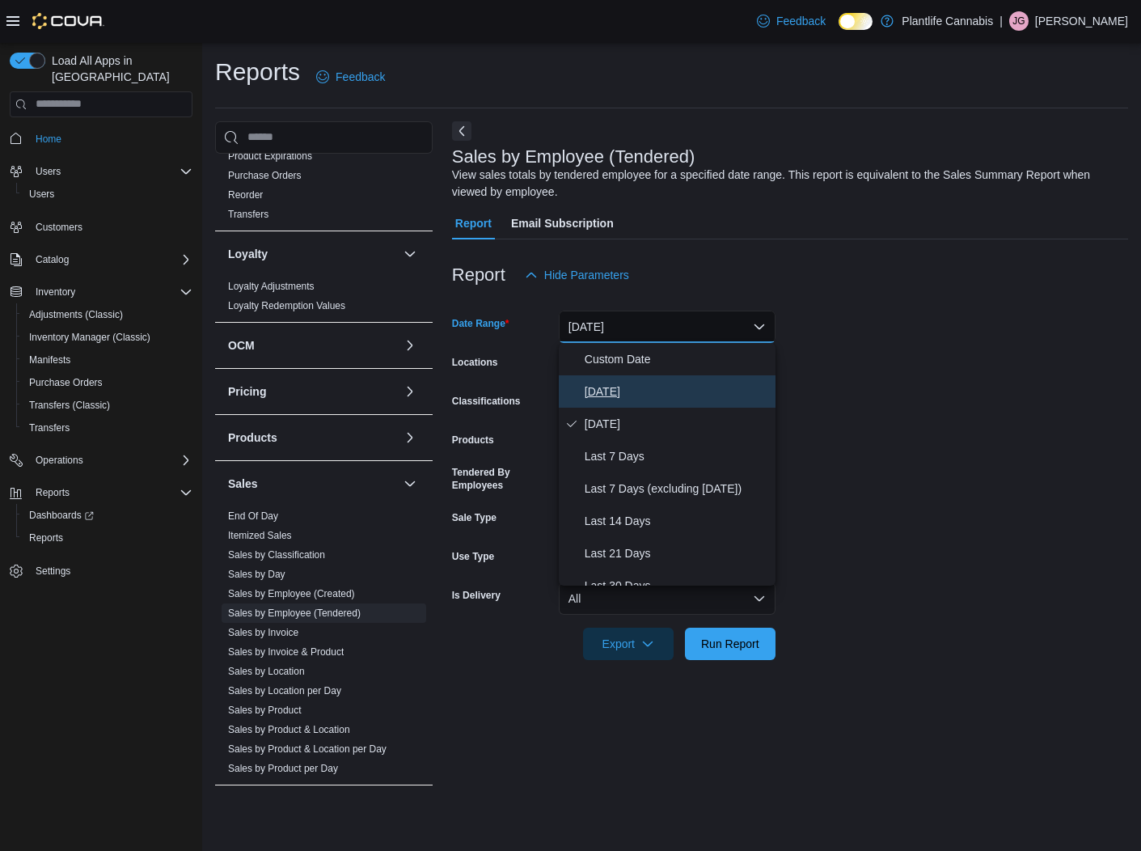  What do you see at coordinates (628, 644) in the screenshot?
I see `button: Export` at bounding box center [628, 644].